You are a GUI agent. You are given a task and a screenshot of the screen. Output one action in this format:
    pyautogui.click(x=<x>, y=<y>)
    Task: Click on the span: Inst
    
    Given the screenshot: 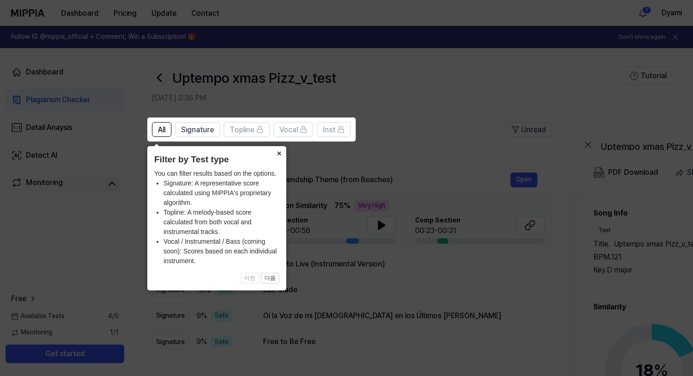 What is the action you would take?
    pyautogui.click(x=329, y=130)
    